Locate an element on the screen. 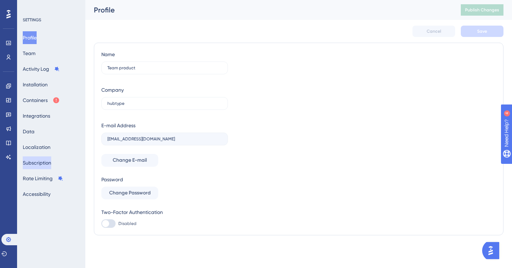 This screenshot has width=512, height=268. div: Name is located at coordinates (108, 54).